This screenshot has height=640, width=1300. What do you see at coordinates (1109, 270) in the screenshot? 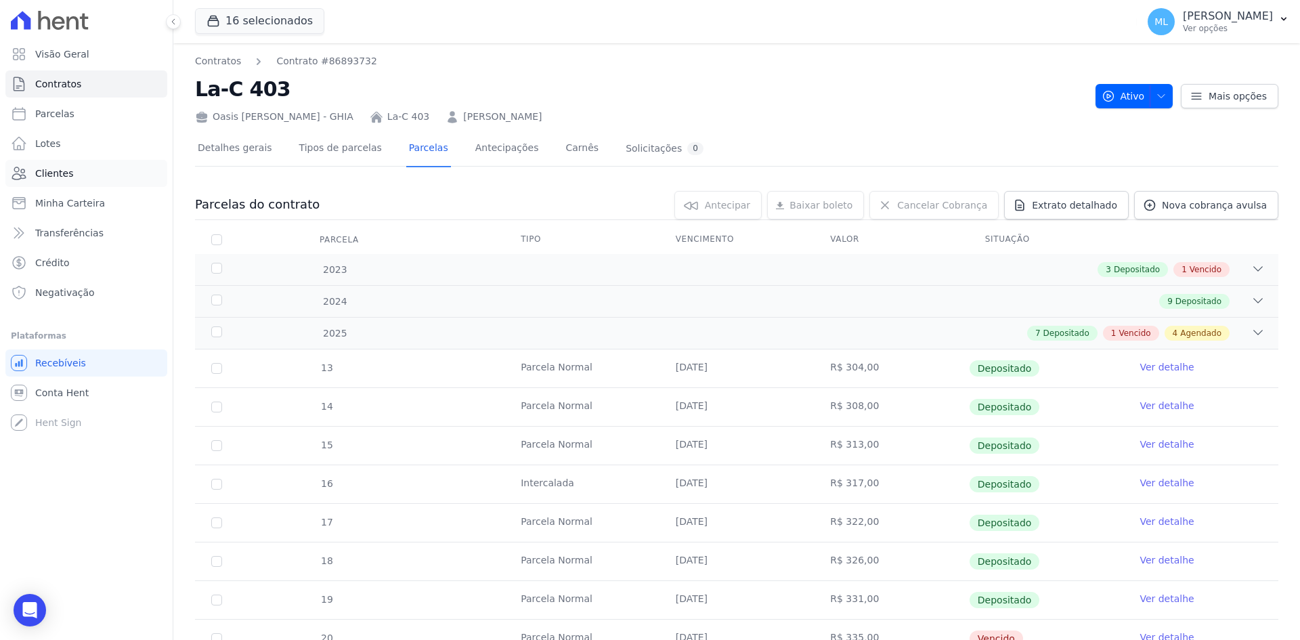
I see `span: 3` at bounding box center [1109, 270].